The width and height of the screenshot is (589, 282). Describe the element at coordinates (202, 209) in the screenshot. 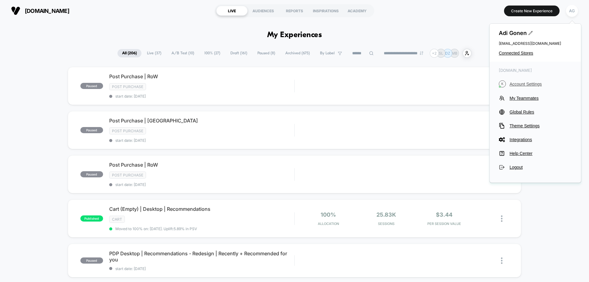

I see `span: Cart (Empty) | Desktop | Recommendations` at that location.